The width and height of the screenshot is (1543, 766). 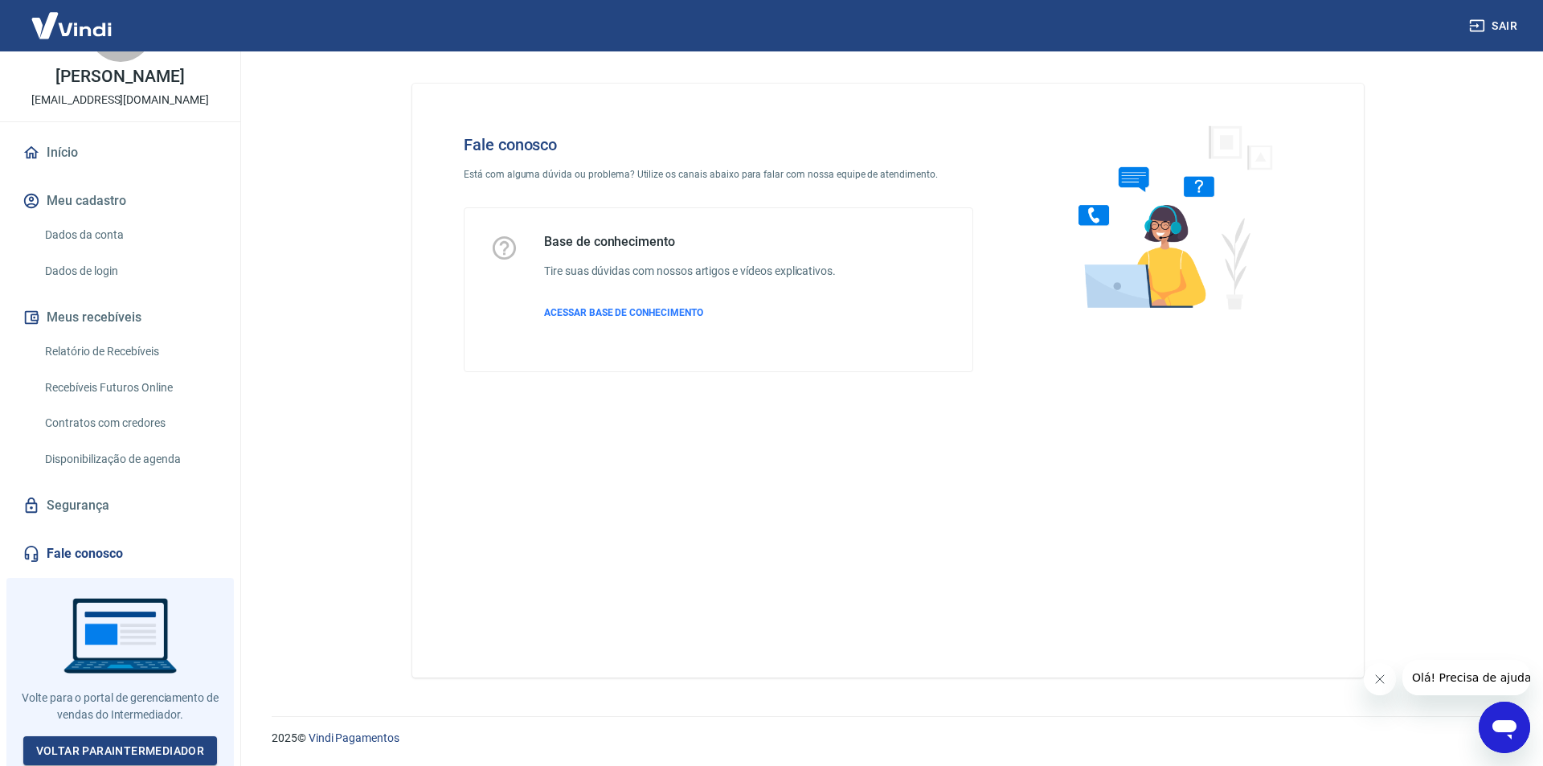 I want to click on span: ACESSAR BASE DE CONHECIMENTO, so click(x=623, y=313).